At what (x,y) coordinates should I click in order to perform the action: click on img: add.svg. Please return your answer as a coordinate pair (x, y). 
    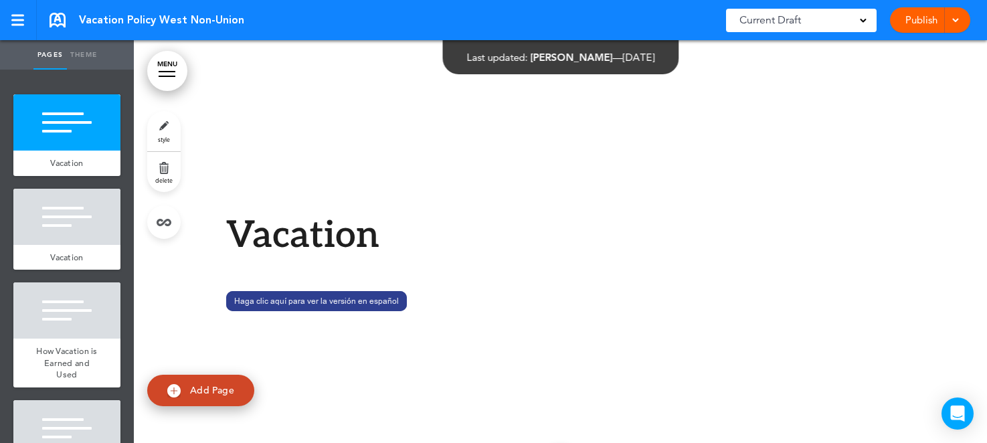
    Looking at the image, I should click on (174, 391).